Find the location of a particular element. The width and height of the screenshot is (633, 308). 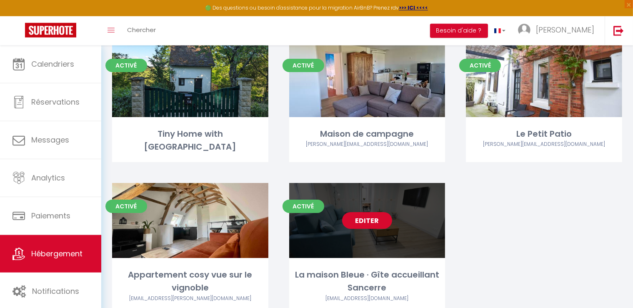

span: Hébergement is located at coordinates (57, 253).